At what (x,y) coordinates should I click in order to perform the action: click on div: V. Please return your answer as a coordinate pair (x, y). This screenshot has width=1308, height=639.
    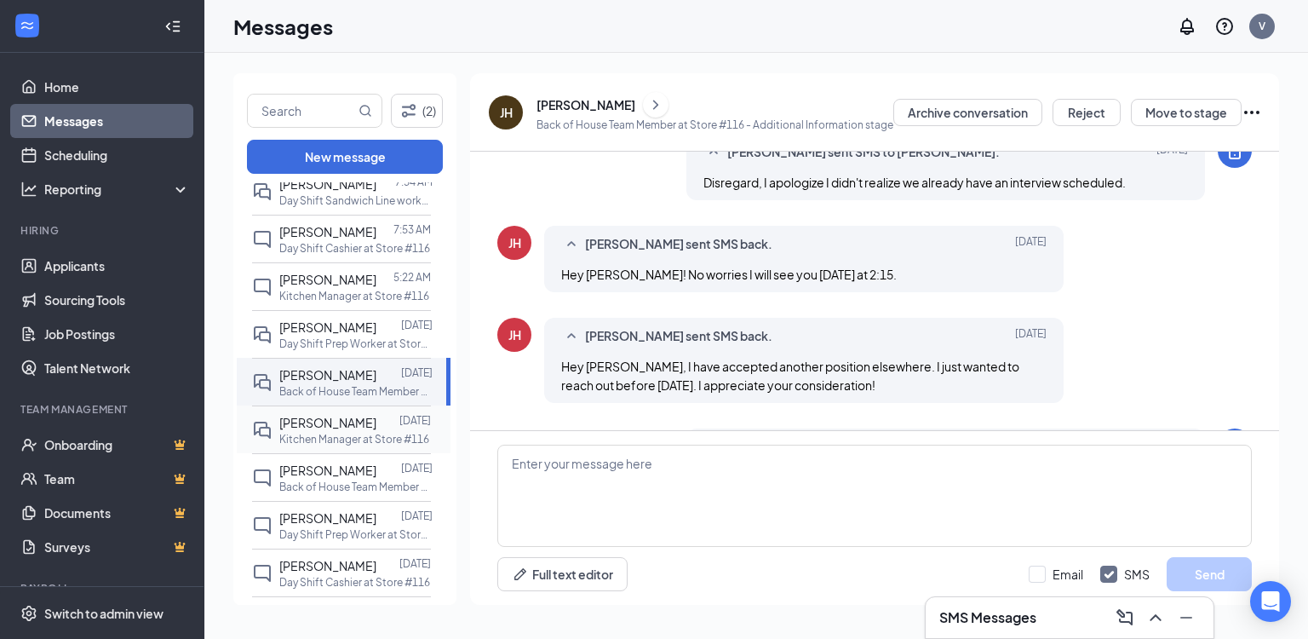
    Looking at the image, I should click on (1262, 26).